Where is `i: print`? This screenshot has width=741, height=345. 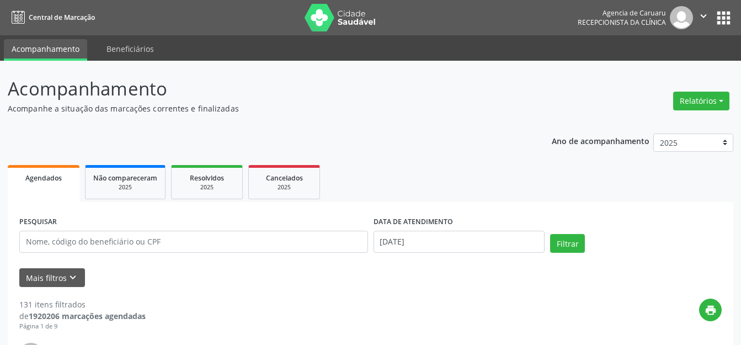
i: print is located at coordinates (711, 310).